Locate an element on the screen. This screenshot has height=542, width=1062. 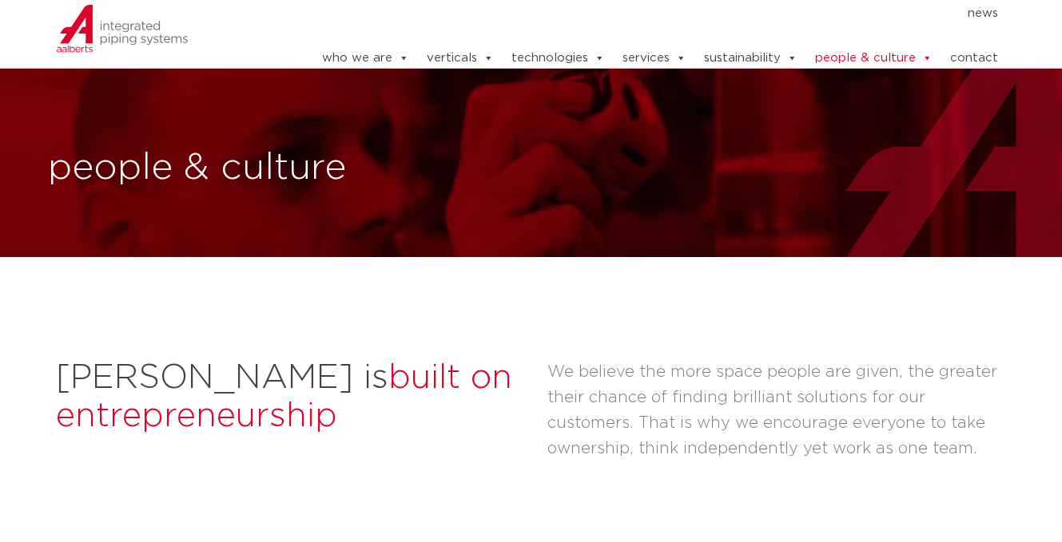
a: who we are is located at coordinates (365, 58).